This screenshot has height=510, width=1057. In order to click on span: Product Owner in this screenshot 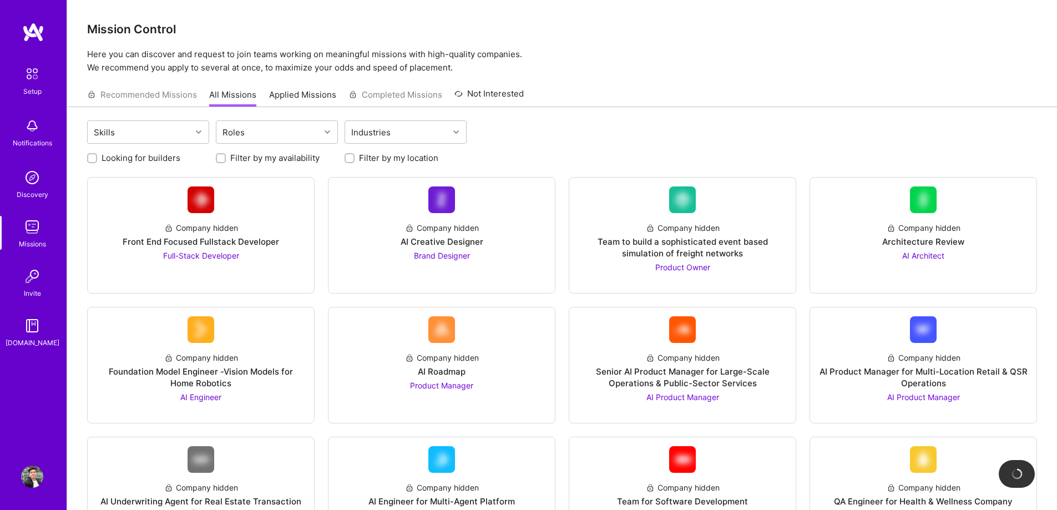, I will do `click(683, 267)`.